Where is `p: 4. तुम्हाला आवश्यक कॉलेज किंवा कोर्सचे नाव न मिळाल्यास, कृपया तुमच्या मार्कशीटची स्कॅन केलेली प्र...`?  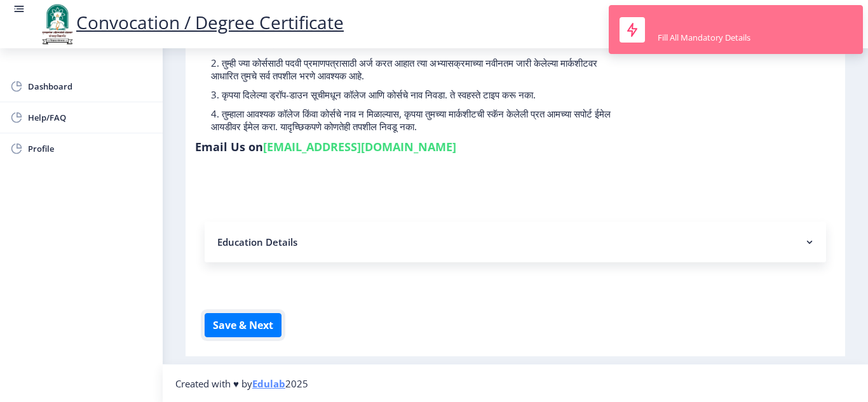
p: 4. तुम्हाला आवश्यक कॉलेज किंवा कोर्सचे नाव न मिळाल्यास, कृपया तुमच्या मार्कशीटची स्कॅन केलेली प्र... is located at coordinates (415, 120).